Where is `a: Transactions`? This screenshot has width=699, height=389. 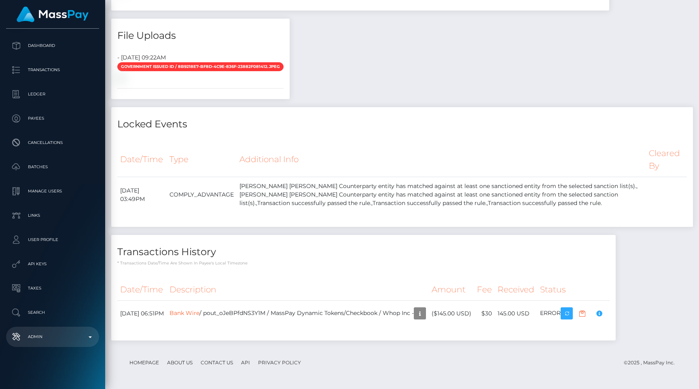 a: Transactions is located at coordinates (53, 70).